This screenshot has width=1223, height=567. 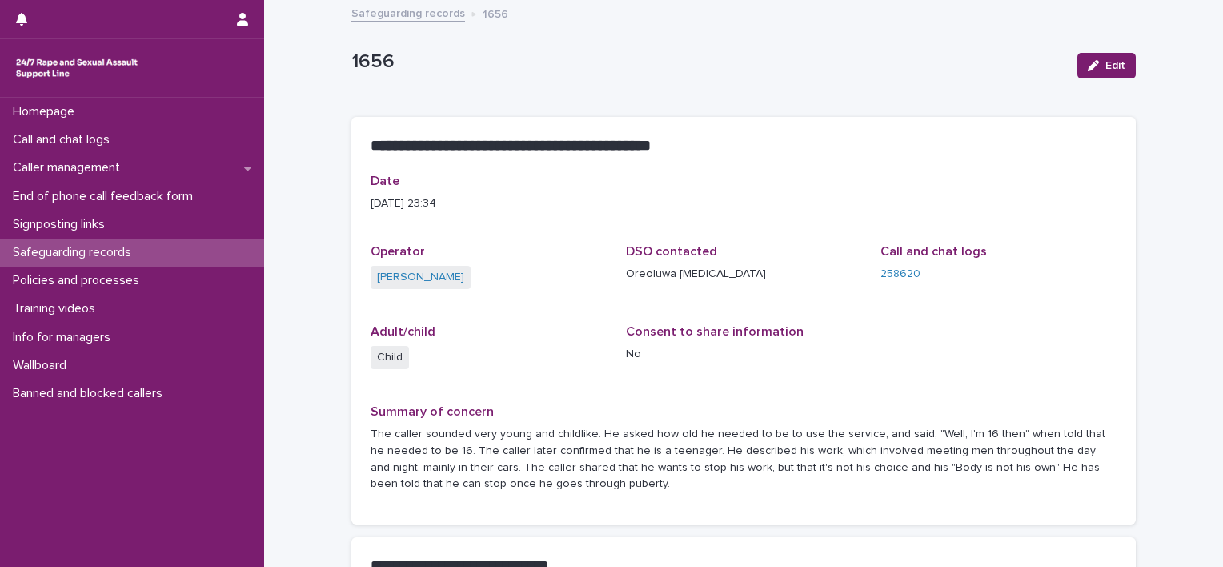 What do you see at coordinates (42, 365) in the screenshot?
I see `p: Wallboard` at bounding box center [42, 365].